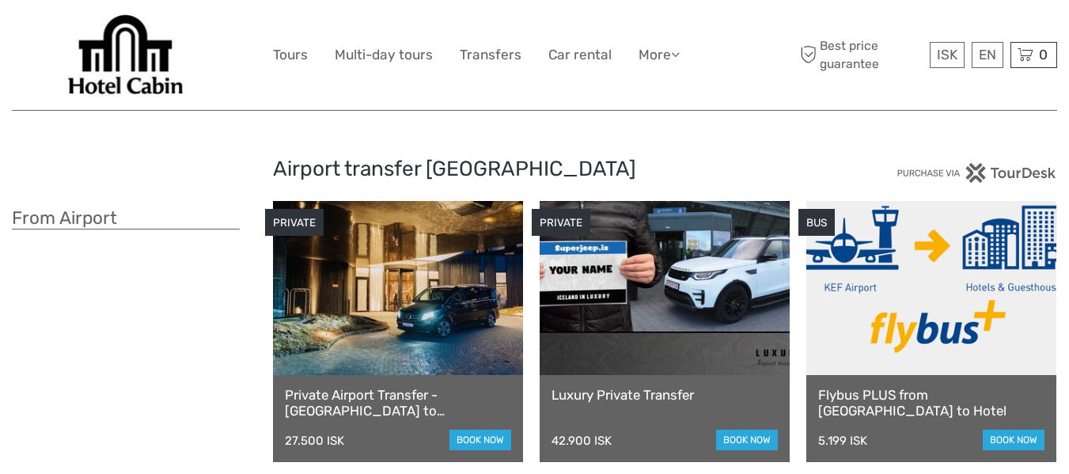  Describe the element at coordinates (977, 173) in the screenshot. I see `img: PurchaseViaTourDesk.png` at that location.